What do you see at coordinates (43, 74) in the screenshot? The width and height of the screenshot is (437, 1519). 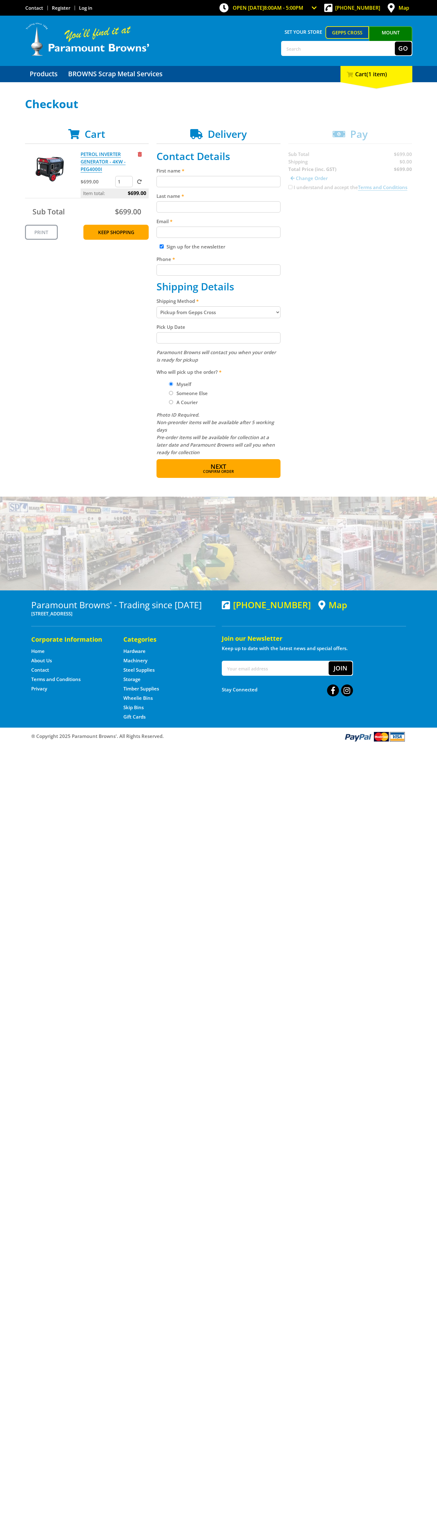 I see `a: Go to the Products page` at bounding box center [43, 74].